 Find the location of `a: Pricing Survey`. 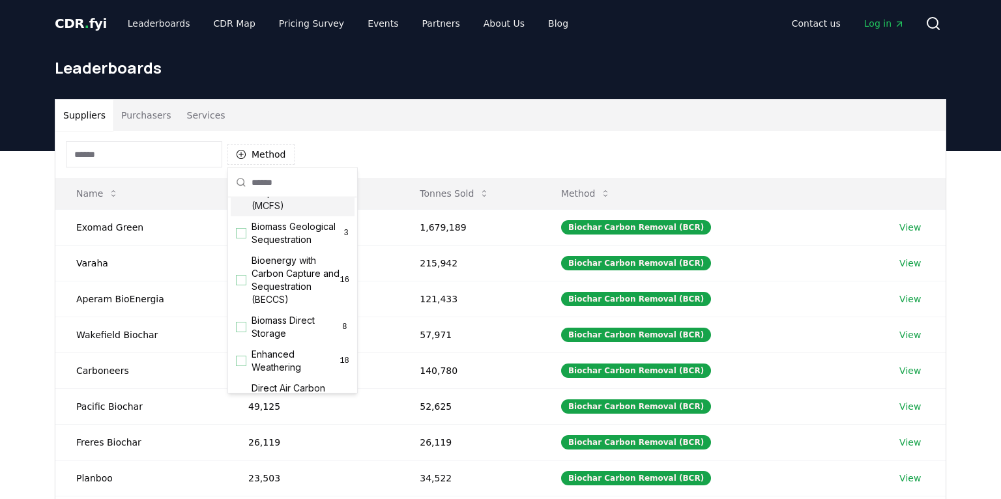

a: Pricing Survey is located at coordinates (312, 23).